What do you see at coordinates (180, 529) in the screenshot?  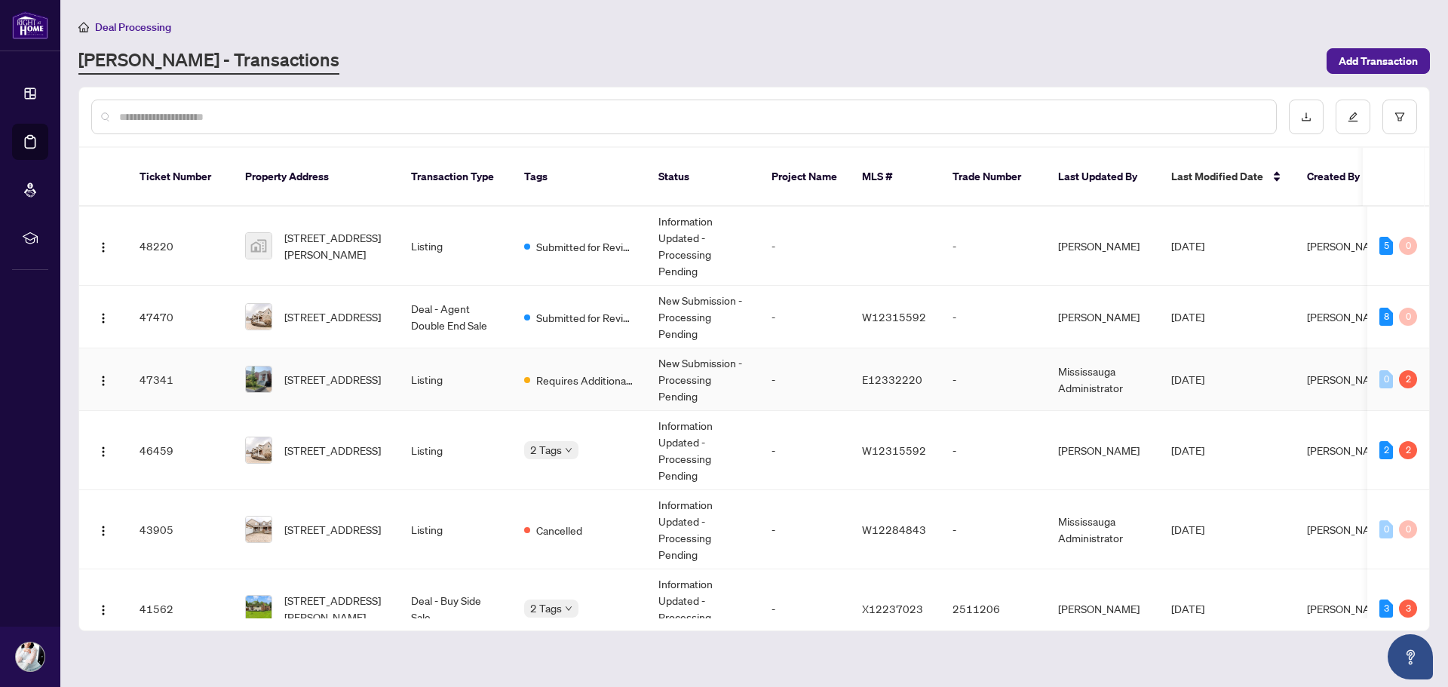 I see `td: 43905` at bounding box center [180, 529].